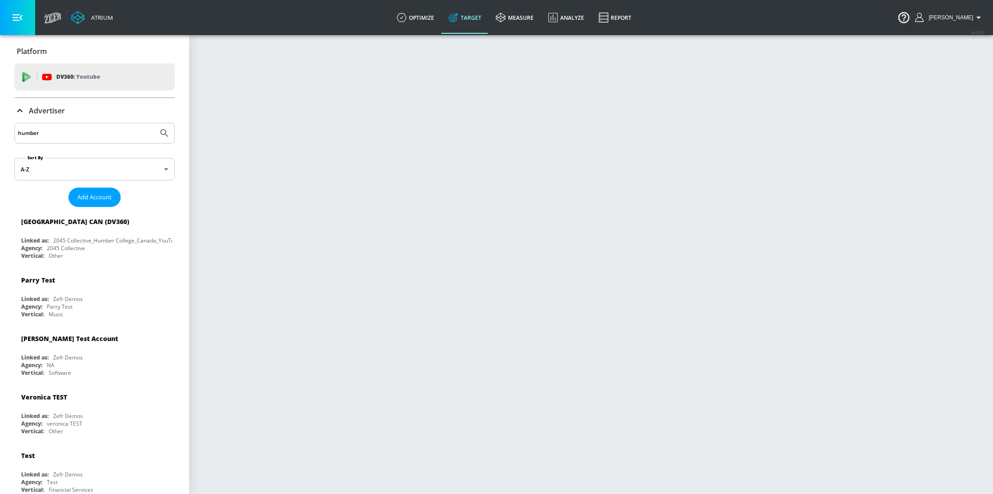 This screenshot has height=494, width=993. What do you see at coordinates (566, 18) in the screenshot?
I see `a: Analyze` at bounding box center [566, 18].